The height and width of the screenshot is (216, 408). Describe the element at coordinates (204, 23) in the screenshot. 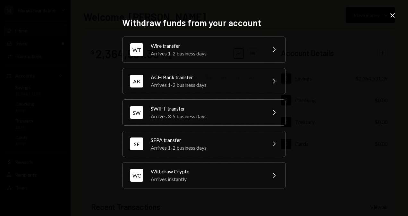

I see `h2: Withdraw funds from your account` at that location.